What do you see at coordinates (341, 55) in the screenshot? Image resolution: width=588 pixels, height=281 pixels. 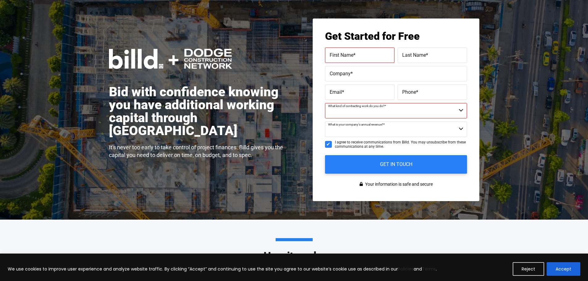 I see `span: First Name` at bounding box center [341, 55].